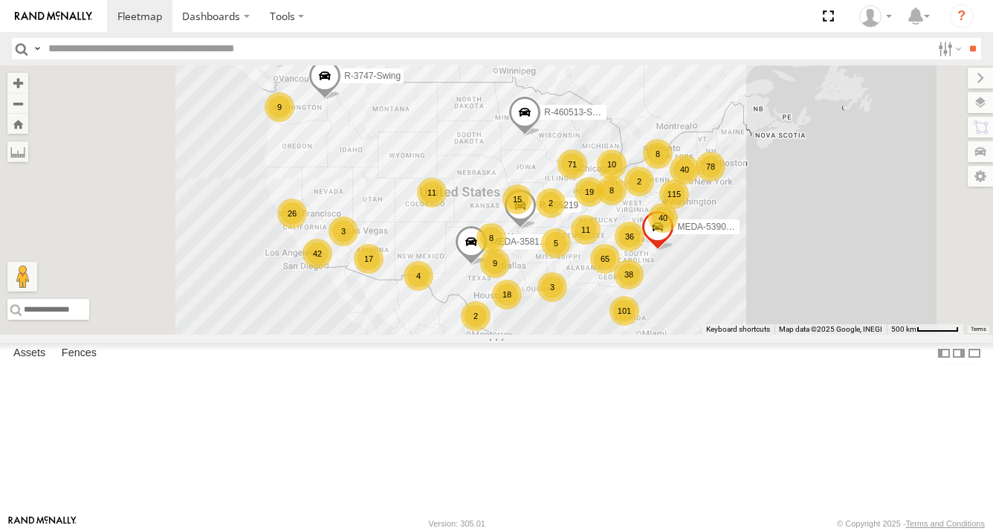 This screenshot has height=531, width=993. I want to click on span: R-3747-Swing, so click(372, 76).